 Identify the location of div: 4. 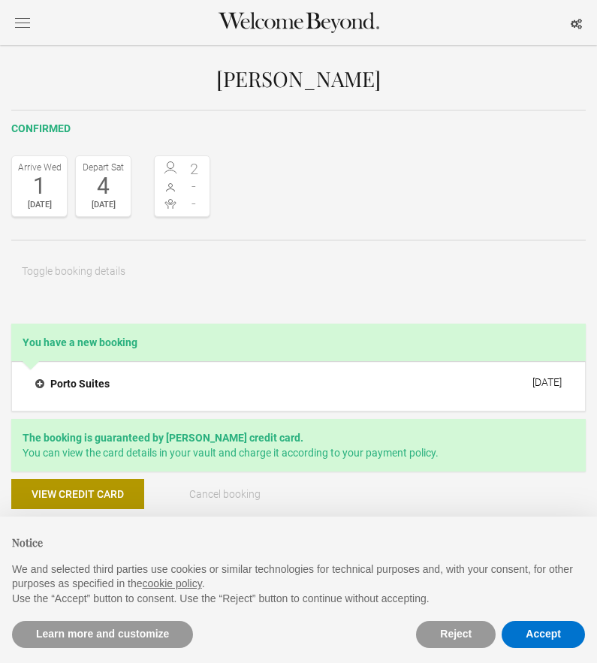
(103, 186).